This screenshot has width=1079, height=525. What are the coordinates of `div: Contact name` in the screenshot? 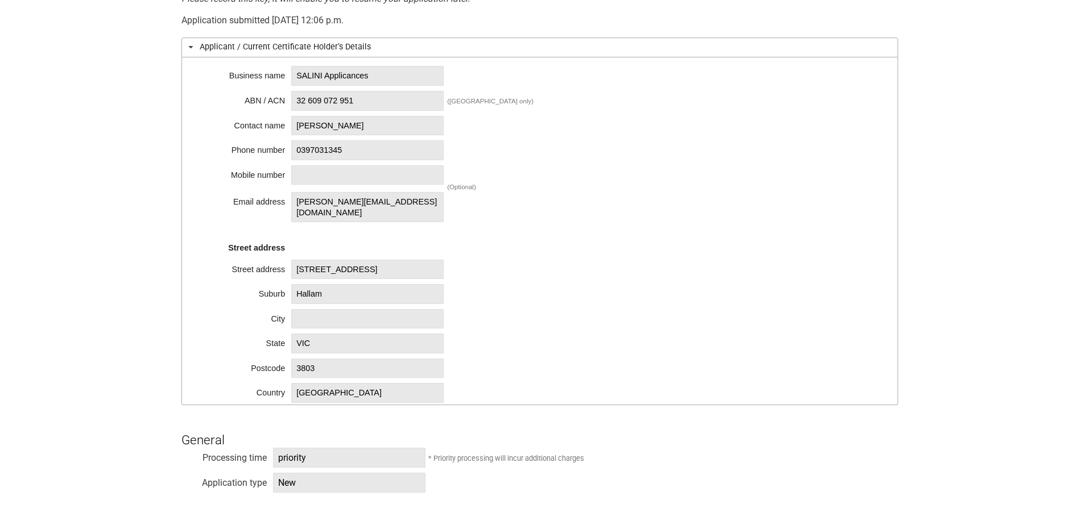 It's located at (242, 123).